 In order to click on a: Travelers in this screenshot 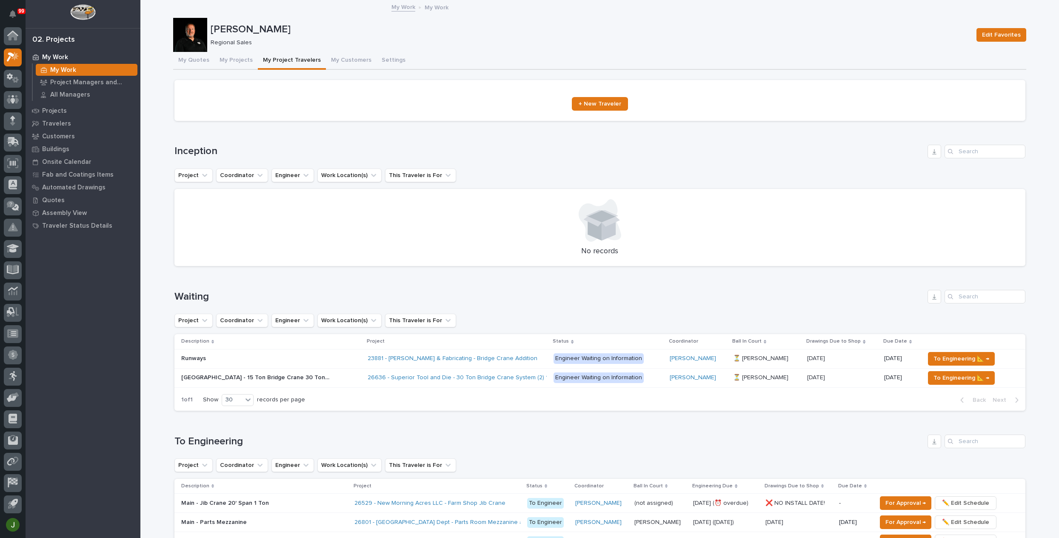, I will do `click(83, 123)`.